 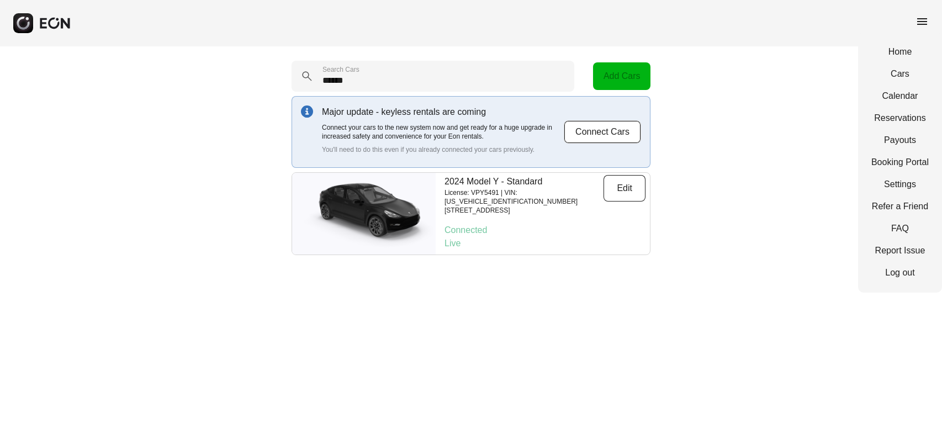 I want to click on a: Reservations, so click(x=900, y=118).